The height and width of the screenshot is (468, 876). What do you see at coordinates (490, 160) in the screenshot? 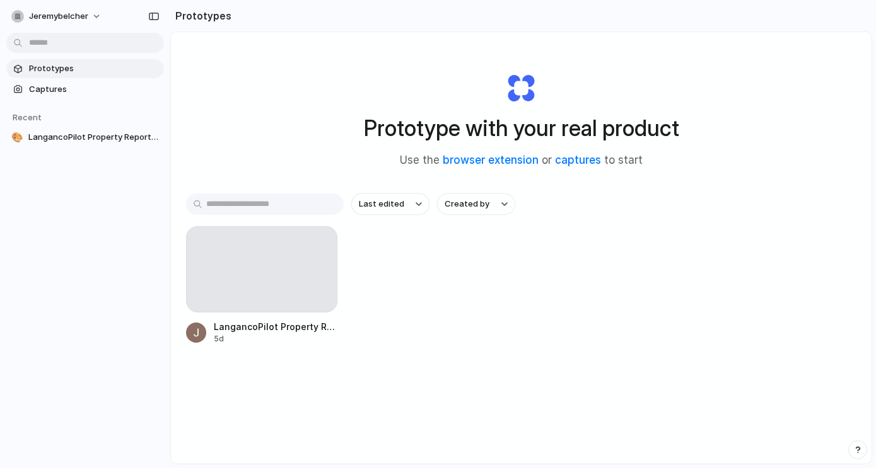
I see `a: browser extension` at bounding box center [490, 160].